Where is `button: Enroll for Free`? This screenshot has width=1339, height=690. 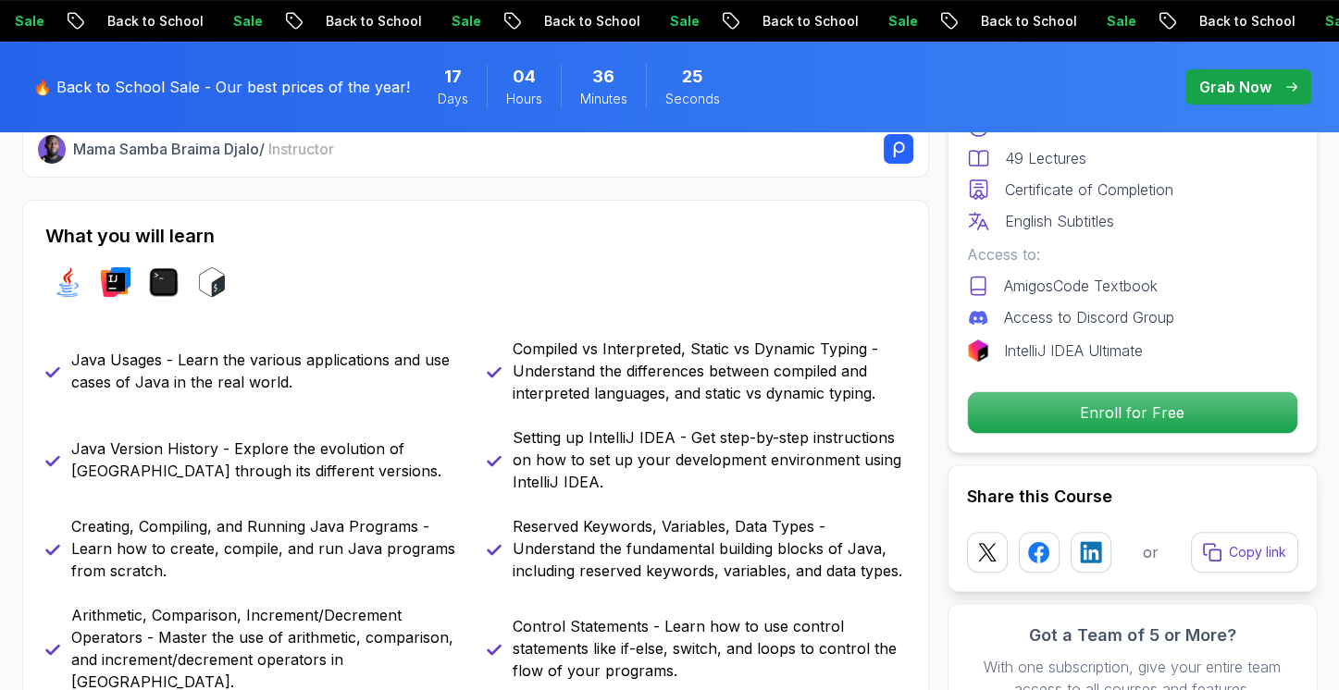
button: Enroll for Free is located at coordinates (1133, 413).